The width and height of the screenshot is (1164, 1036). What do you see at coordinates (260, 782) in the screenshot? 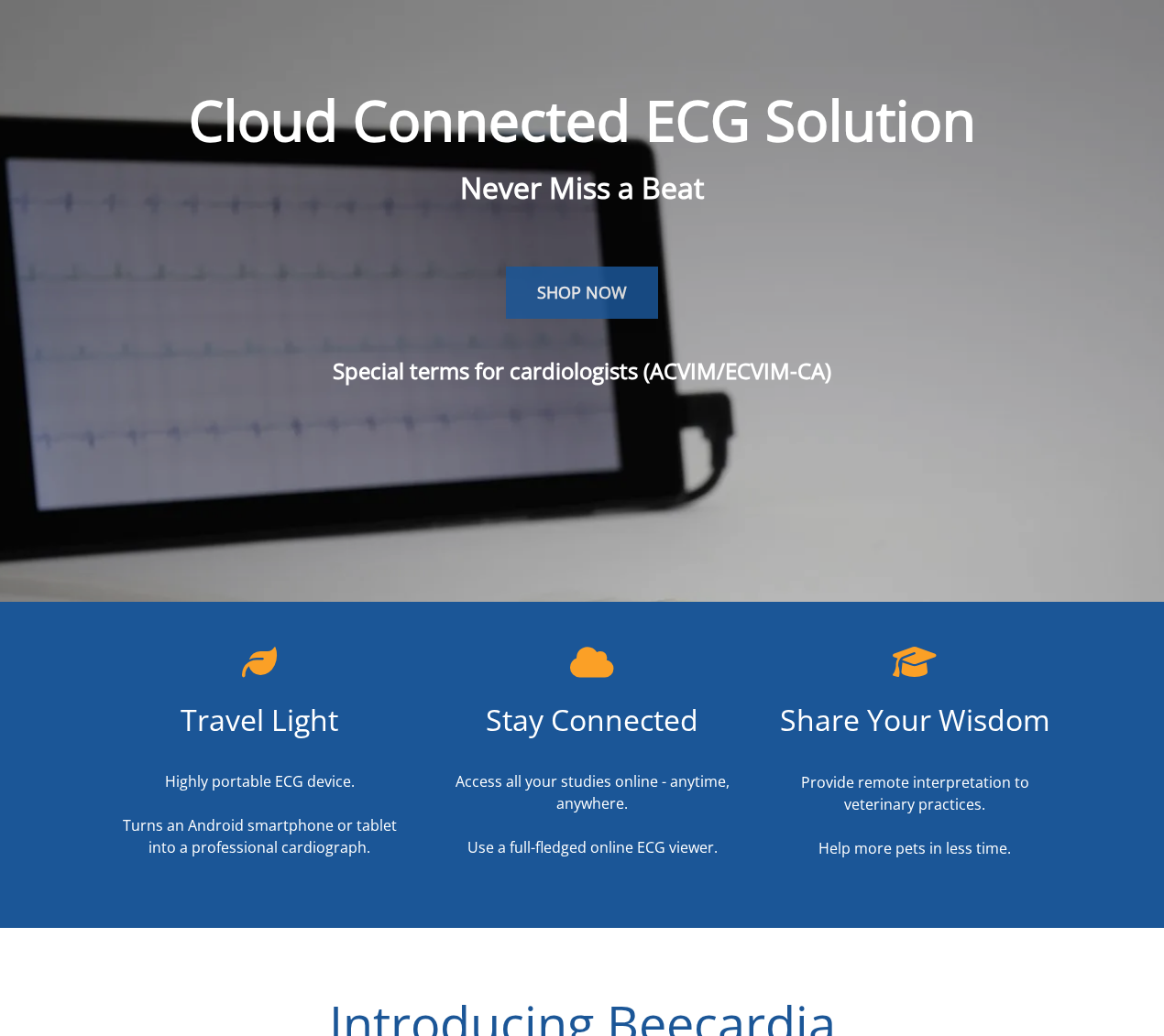
I see `span: Highly portable ECG device.` at bounding box center [260, 782].